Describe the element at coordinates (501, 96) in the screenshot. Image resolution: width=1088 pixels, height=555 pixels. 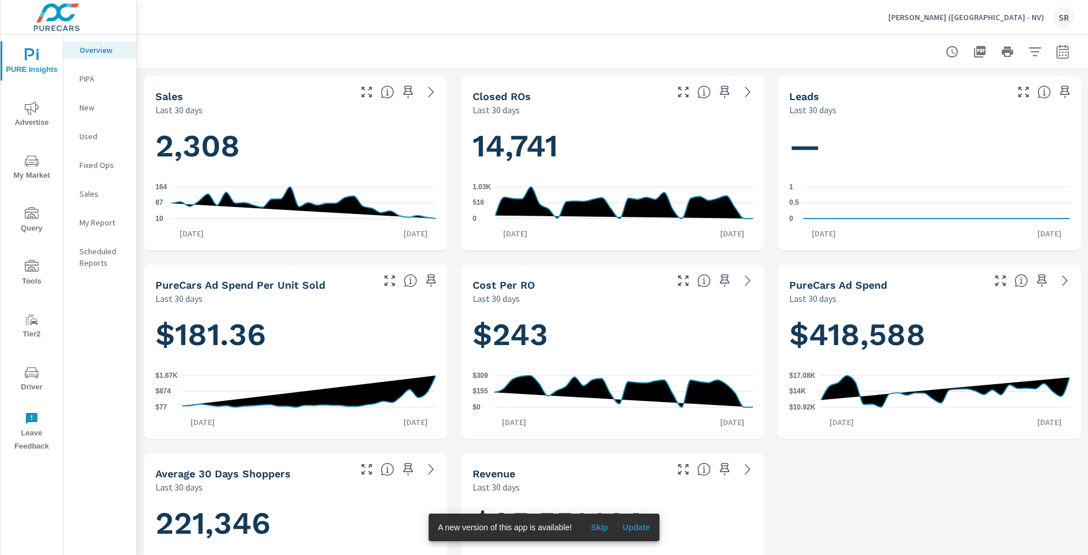
I see `h5: Closed ROs` at that location.